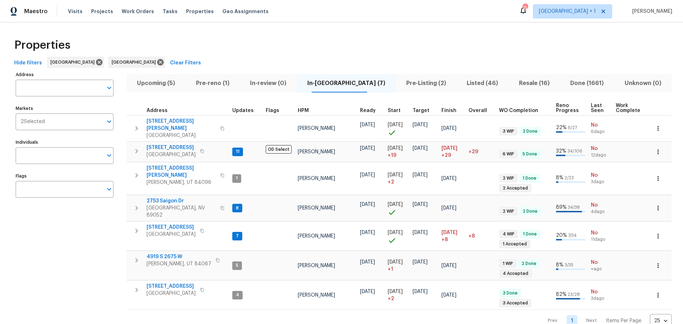 The image size is (683, 324). I want to click on span: 6d ago, so click(600, 132).